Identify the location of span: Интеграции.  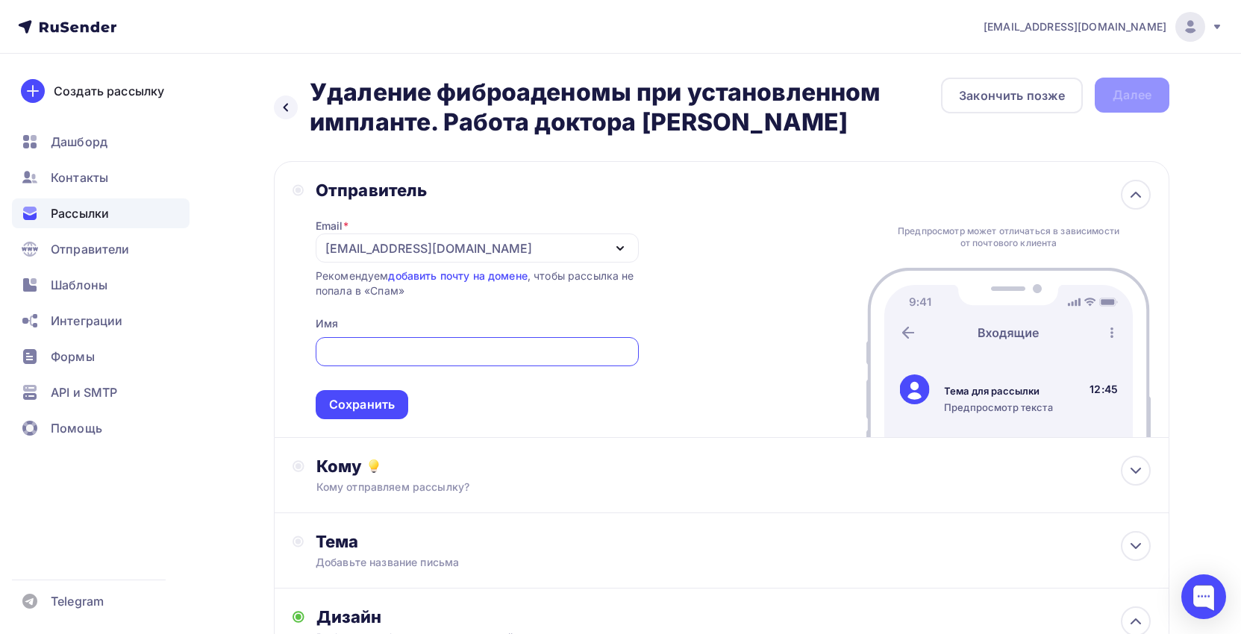
(87, 321).